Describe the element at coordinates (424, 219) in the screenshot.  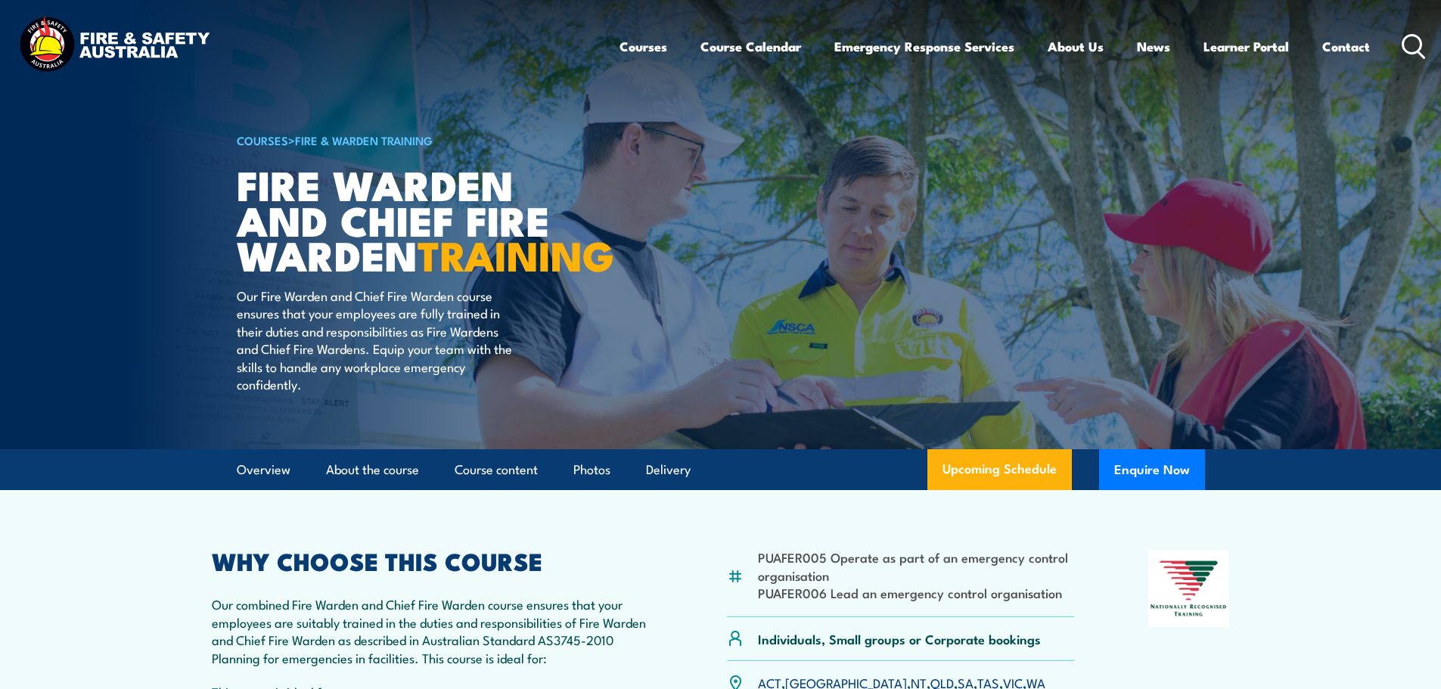
I see `h1: Fire Warden and Chief Fire Warden` at that location.